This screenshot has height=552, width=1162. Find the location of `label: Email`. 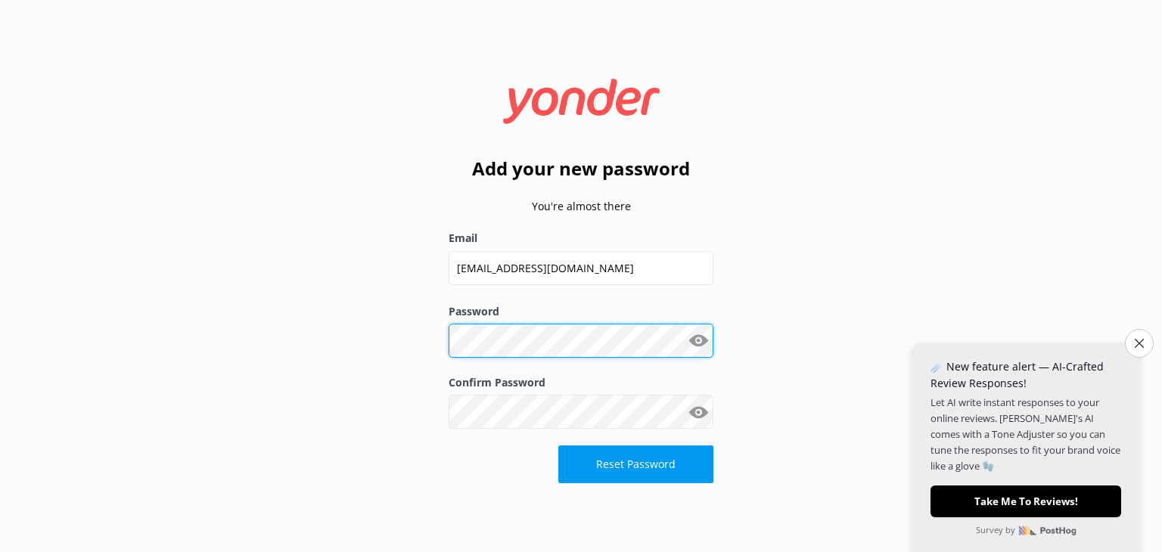

label: Email is located at coordinates (581, 238).